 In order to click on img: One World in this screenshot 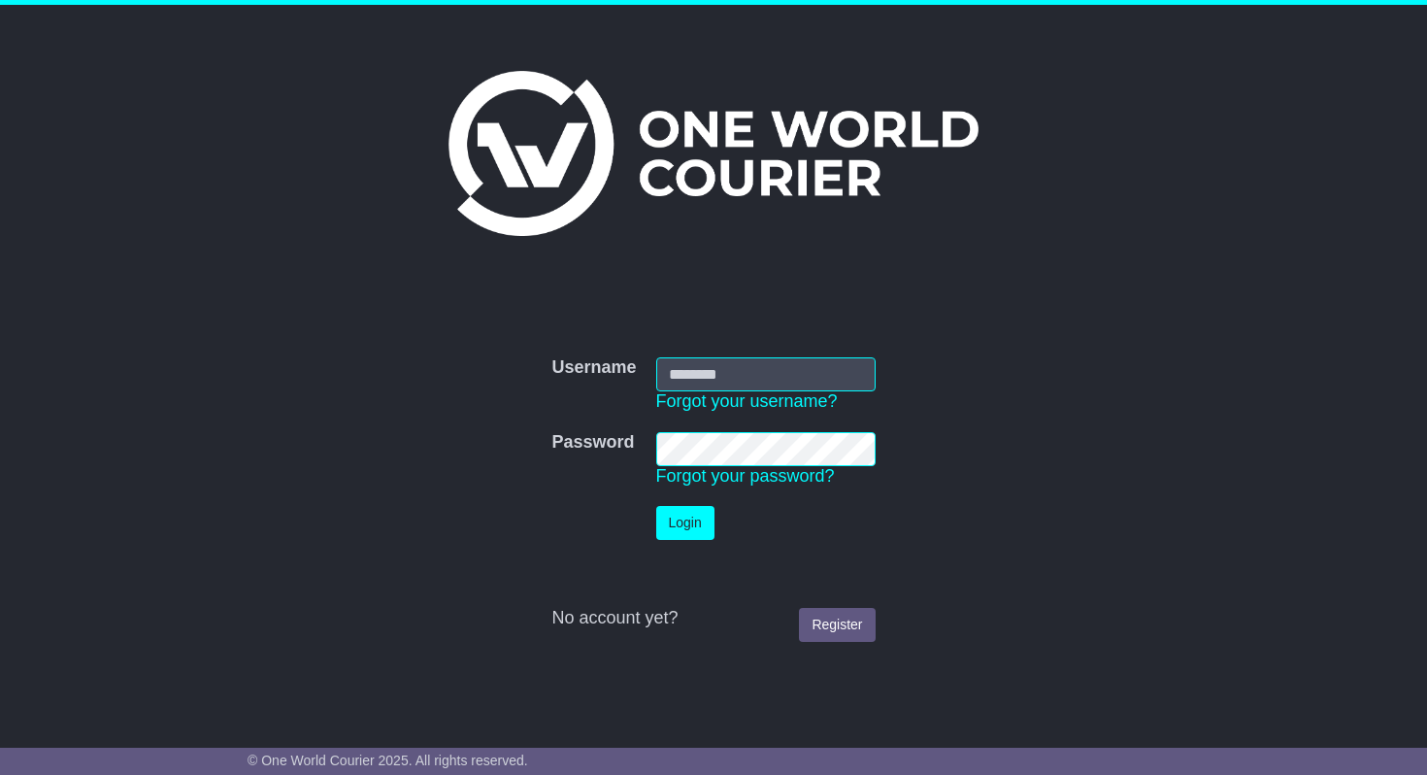, I will do `click(714, 153)`.